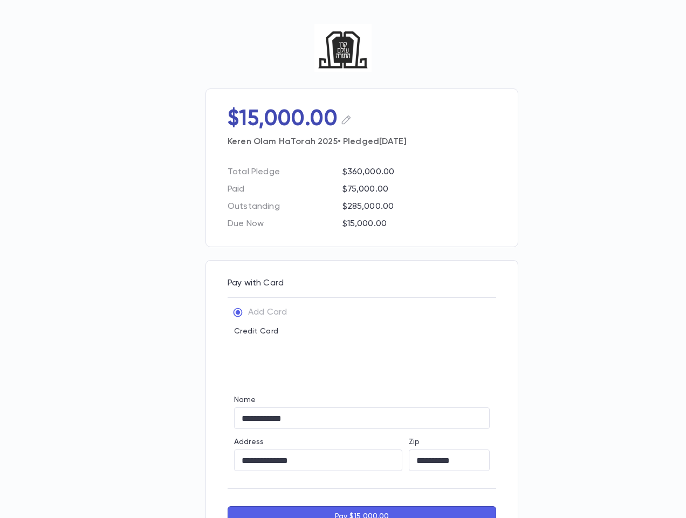 The height and width of the screenshot is (518, 686). Describe the element at coordinates (343, 48) in the screenshot. I see `img: Keren Olam Hatorah` at that location.